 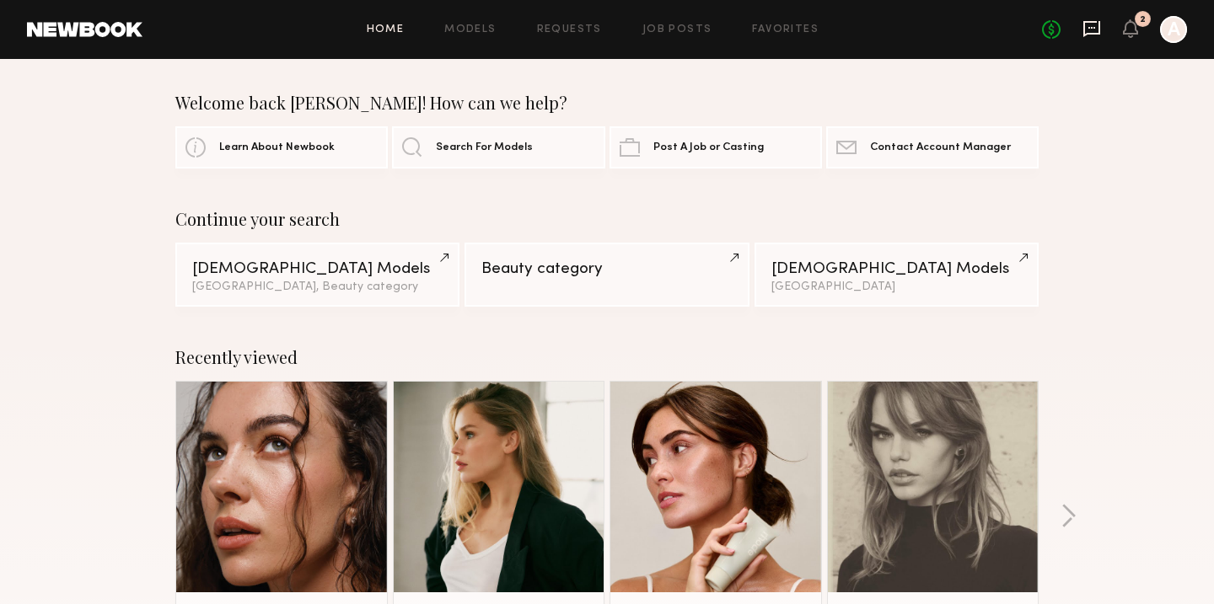 What do you see at coordinates (708, 147) in the screenshot?
I see `span: Post A Job or Casting` at bounding box center [708, 147].